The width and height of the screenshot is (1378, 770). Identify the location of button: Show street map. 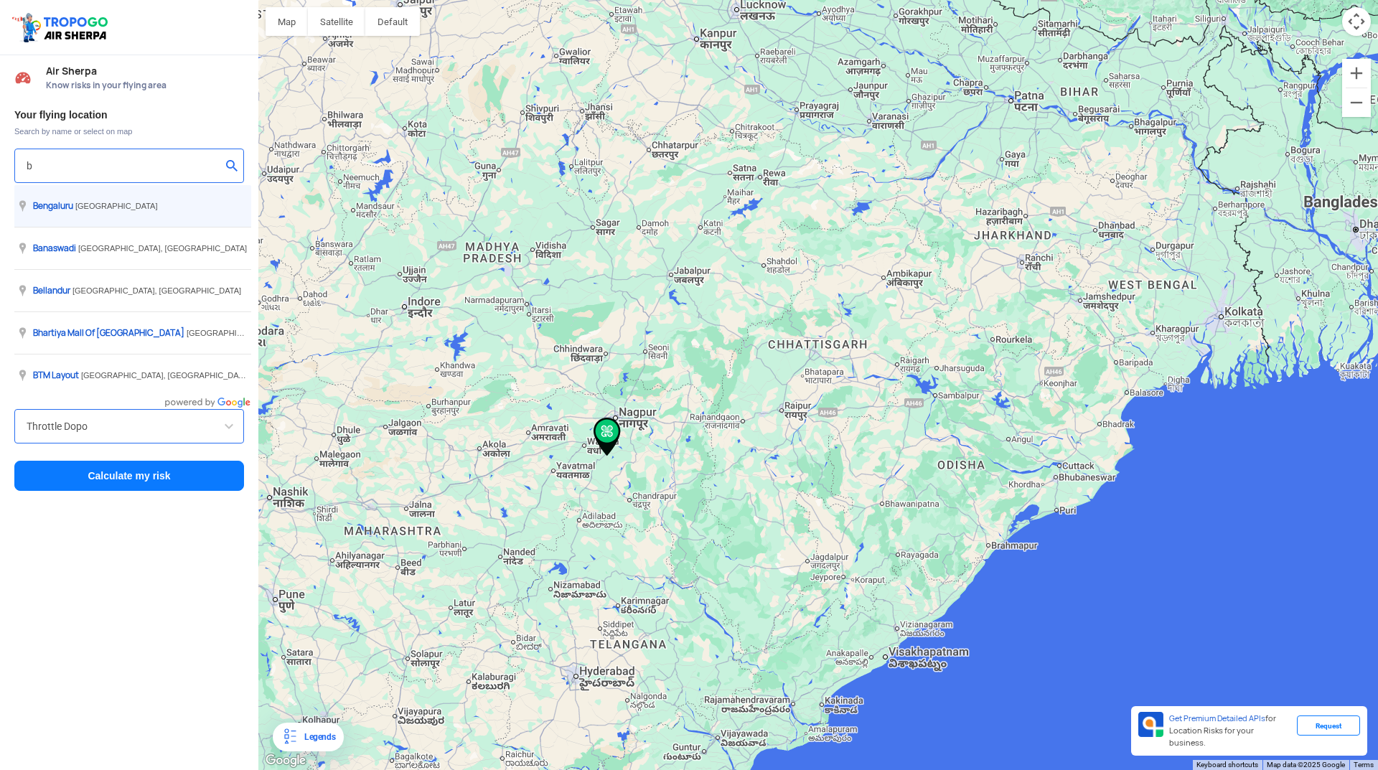
(286, 22).